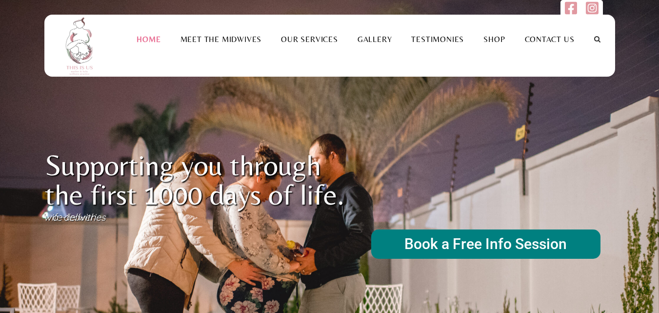 The width and height of the screenshot is (659, 313). What do you see at coordinates (437, 39) in the screenshot?
I see `a: Testimonies` at bounding box center [437, 39].